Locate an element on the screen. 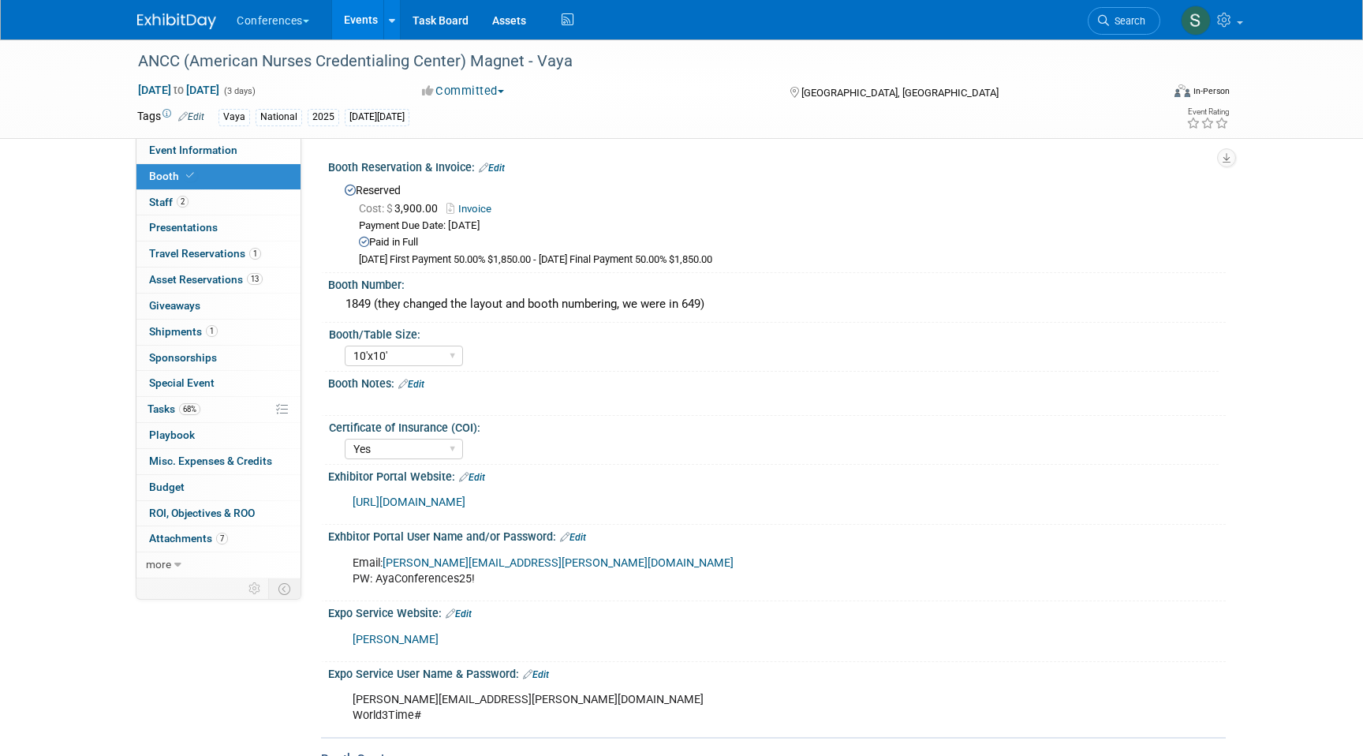 The width and height of the screenshot is (1363, 756). a: Staff2 is located at coordinates (218, 203).